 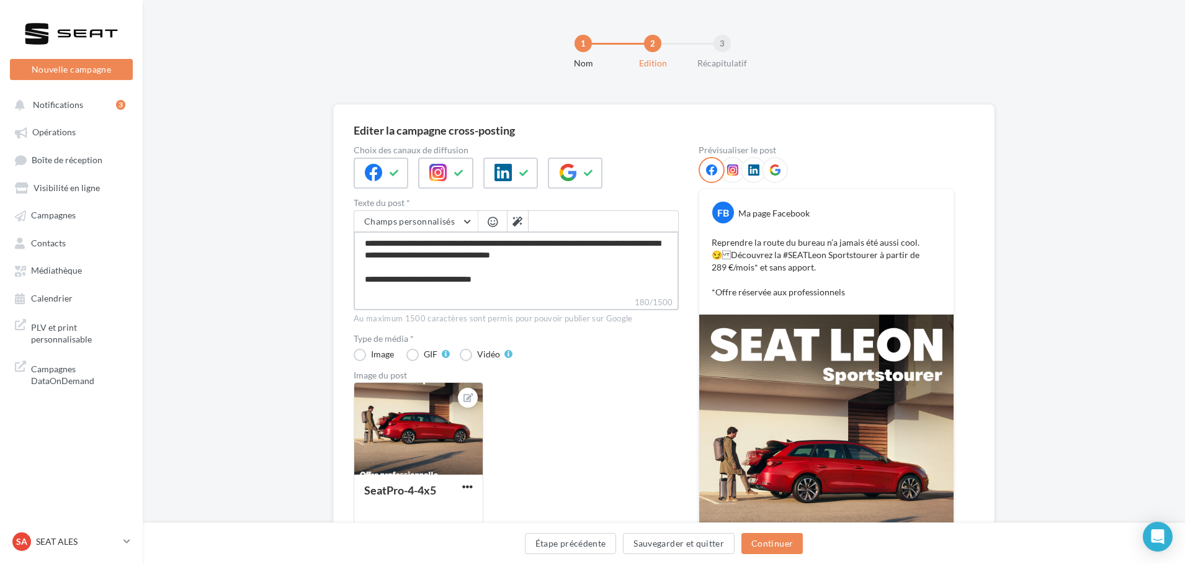 I want to click on span: Notifications, so click(x=58, y=104).